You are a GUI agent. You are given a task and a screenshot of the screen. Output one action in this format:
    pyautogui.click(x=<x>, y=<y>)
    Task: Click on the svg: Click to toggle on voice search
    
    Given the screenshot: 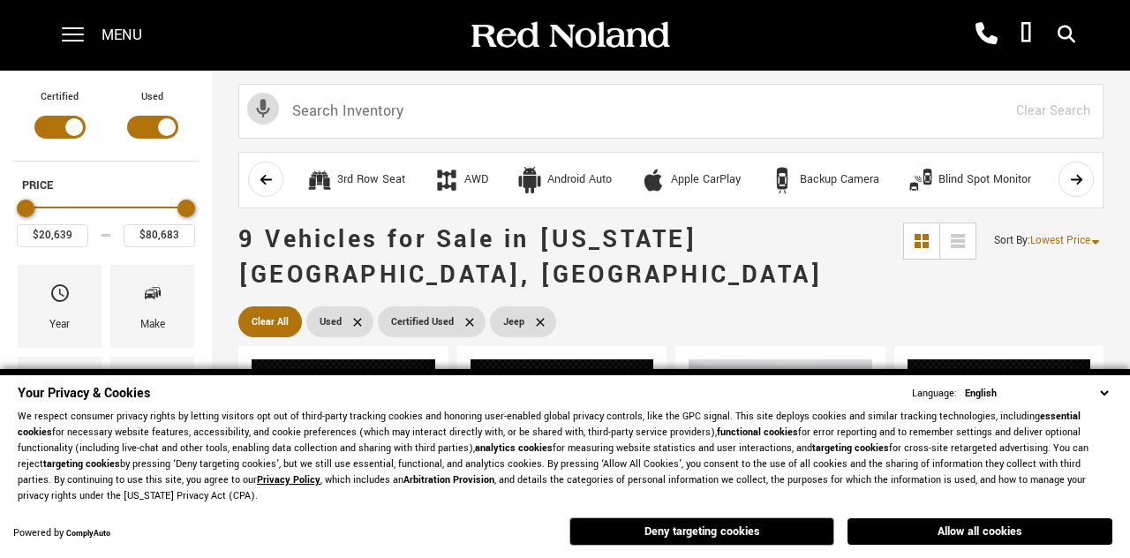 What is the action you would take?
    pyautogui.click(x=263, y=109)
    